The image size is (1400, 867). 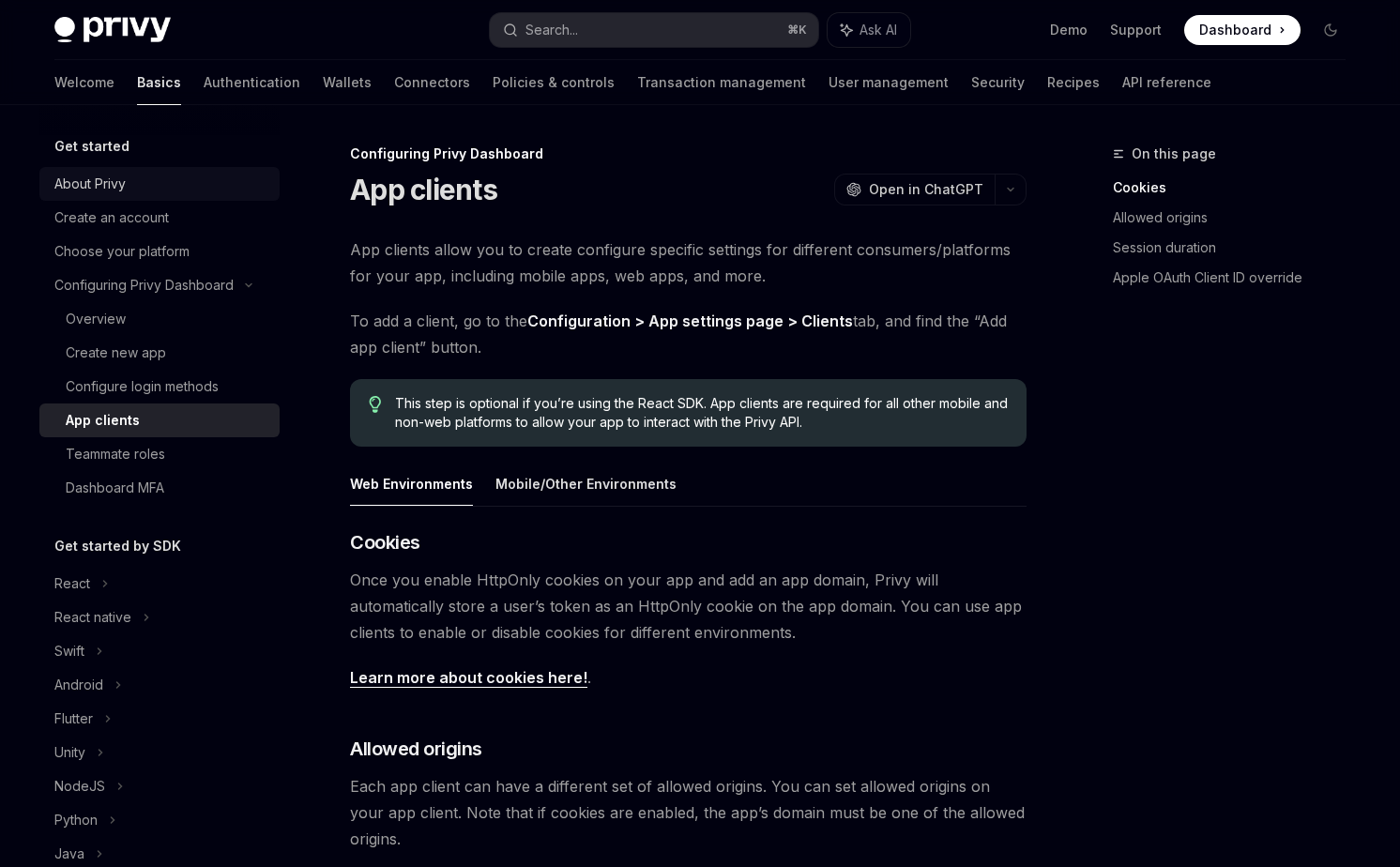 What do you see at coordinates (1068, 30) in the screenshot?
I see `a: Demo` at bounding box center [1068, 30].